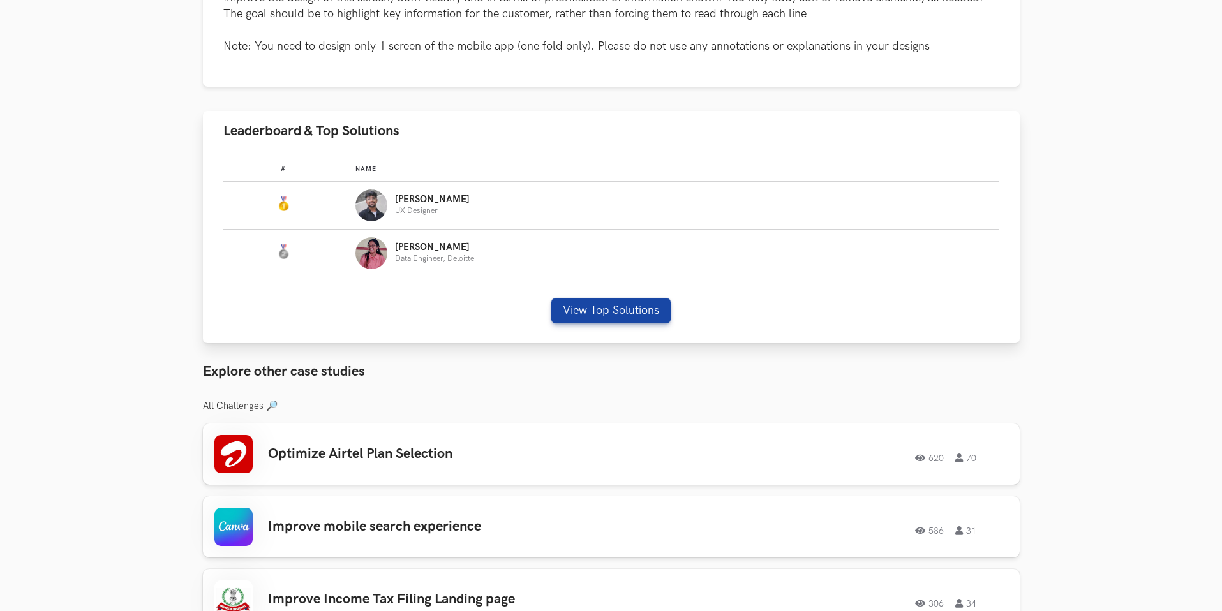 The image size is (1222, 611). What do you see at coordinates (366, 169) in the screenshot?
I see `span: Name` at bounding box center [366, 169].